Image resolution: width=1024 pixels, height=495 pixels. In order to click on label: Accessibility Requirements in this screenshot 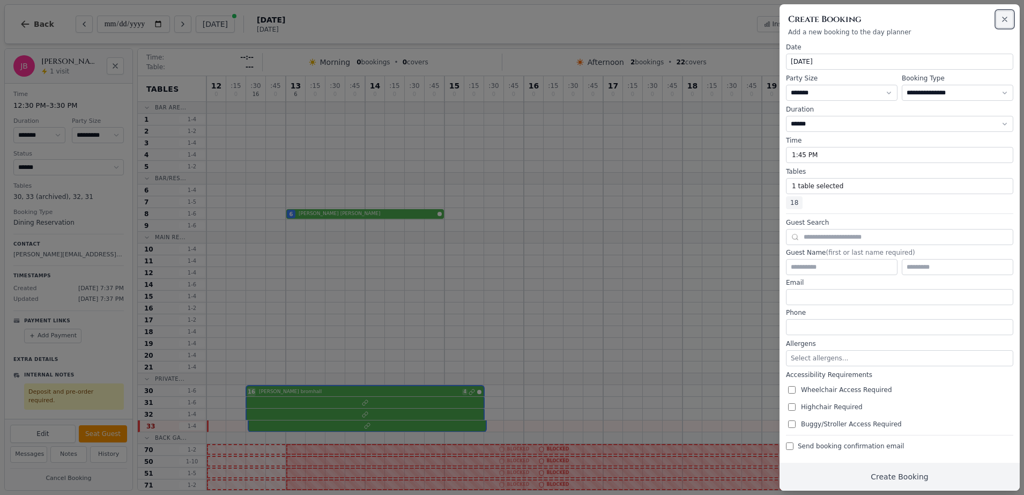, I will do `click(900, 375)`.